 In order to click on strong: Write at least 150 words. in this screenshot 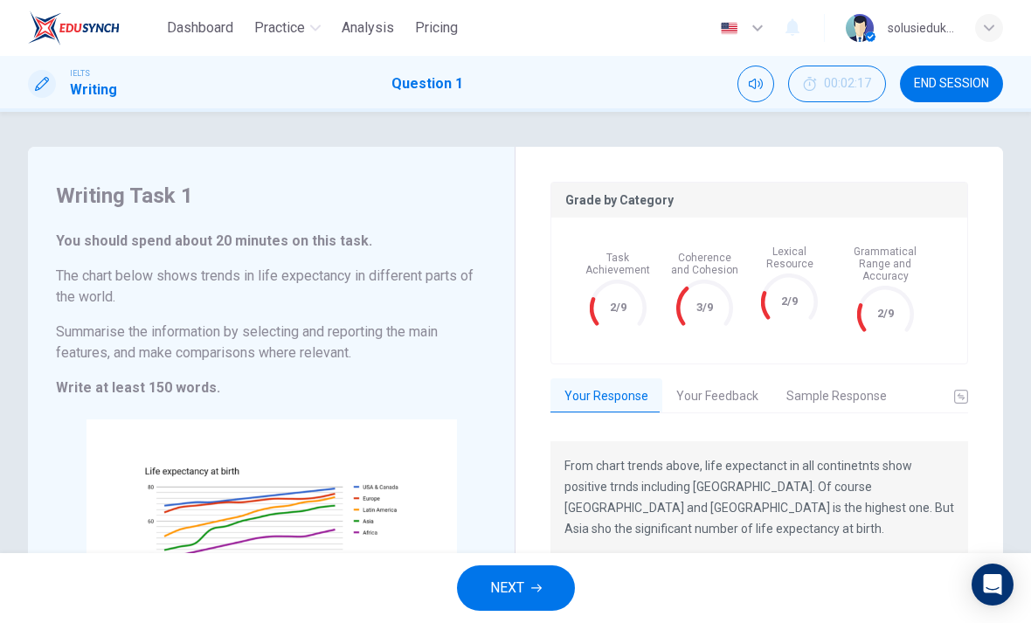, I will do `click(138, 387)`.